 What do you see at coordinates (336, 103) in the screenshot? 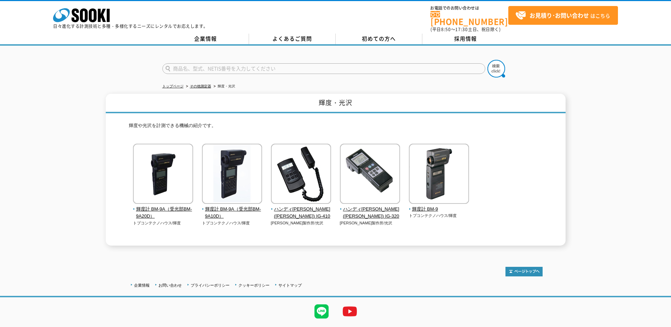
I see `h1: 輝度・光沢` at bounding box center [336, 103].